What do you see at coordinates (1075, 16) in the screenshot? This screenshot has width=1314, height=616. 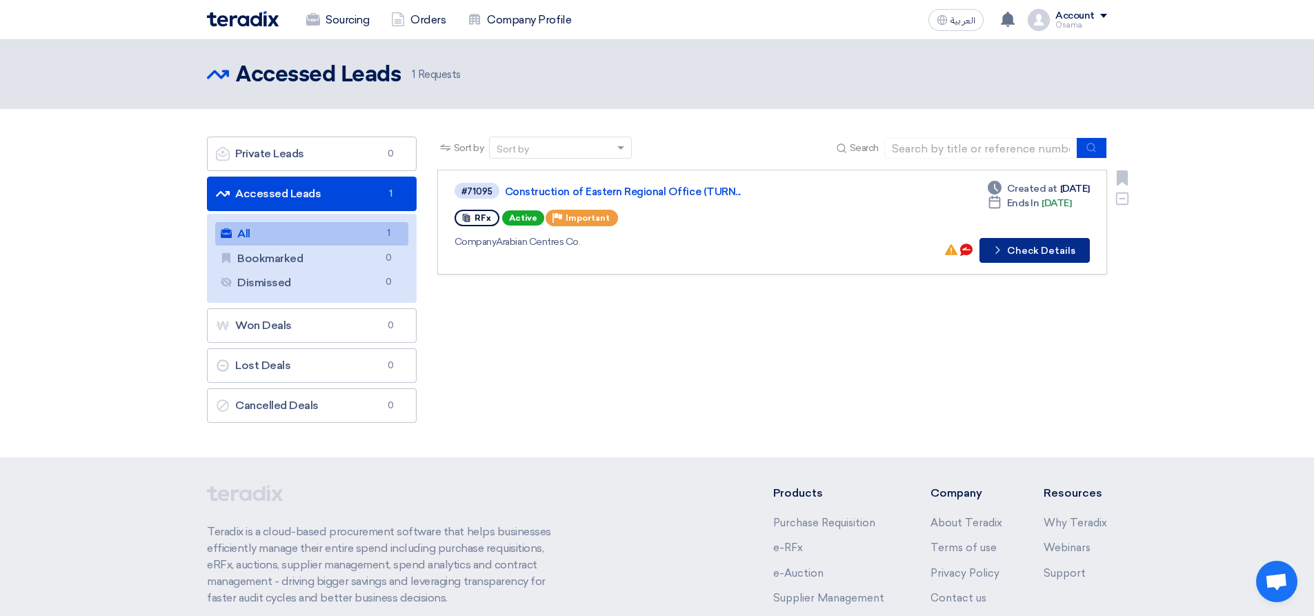 I see `div: Account` at bounding box center [1075, 16].